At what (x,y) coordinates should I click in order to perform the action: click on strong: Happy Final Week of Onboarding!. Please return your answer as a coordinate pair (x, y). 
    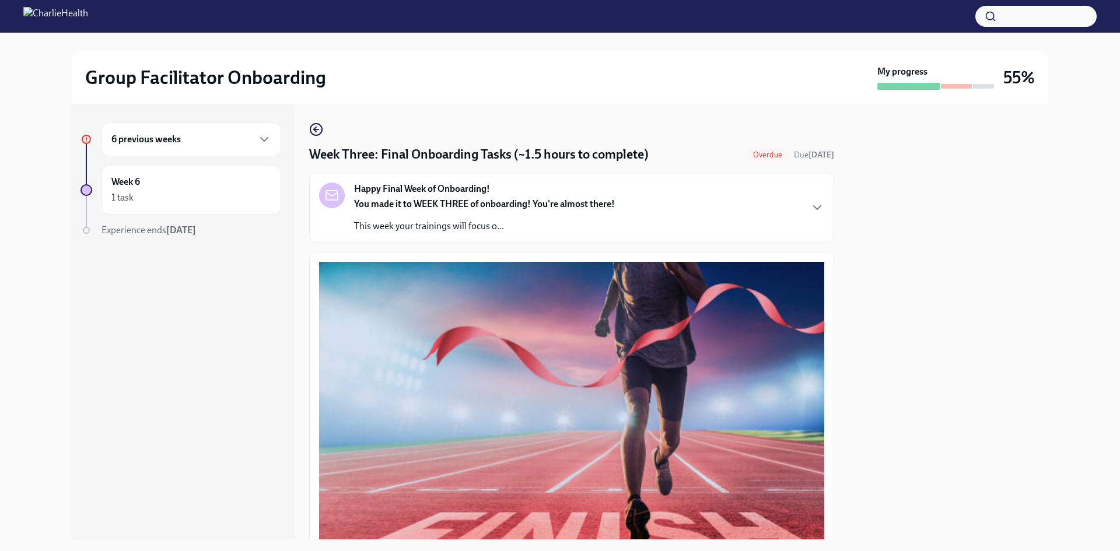
    Looking at the image, I should click on (422, 189).